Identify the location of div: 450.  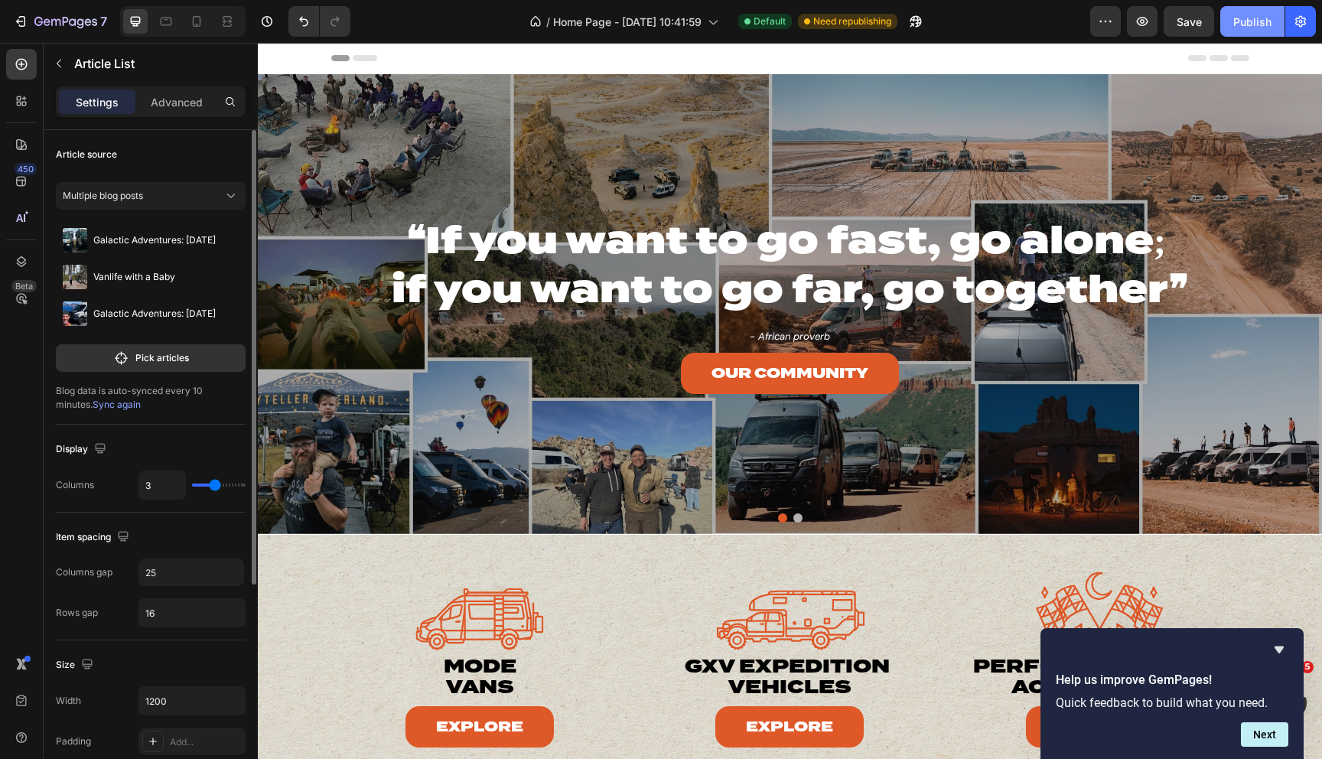
(25, 169).